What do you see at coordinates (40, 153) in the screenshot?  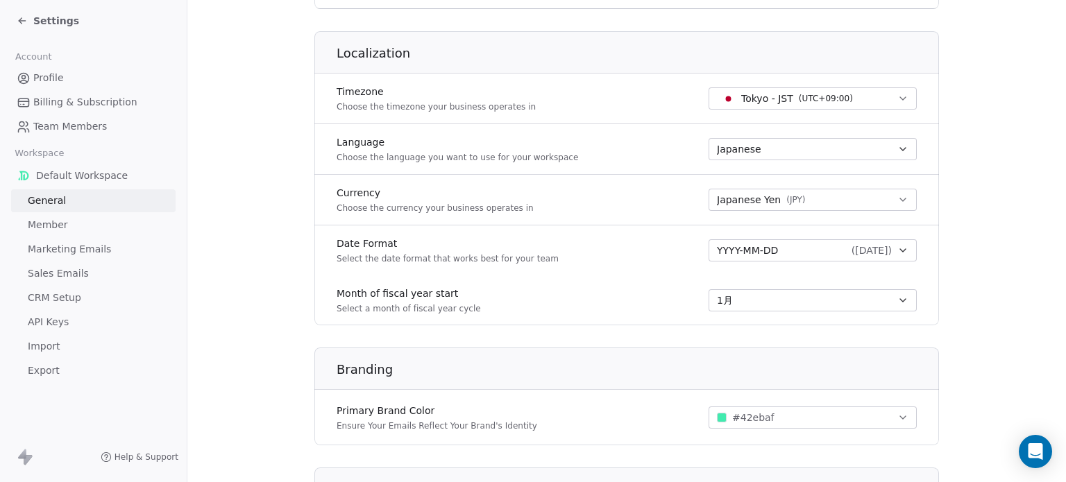 I see `span: Workspace` at bounding box center [40, 153].